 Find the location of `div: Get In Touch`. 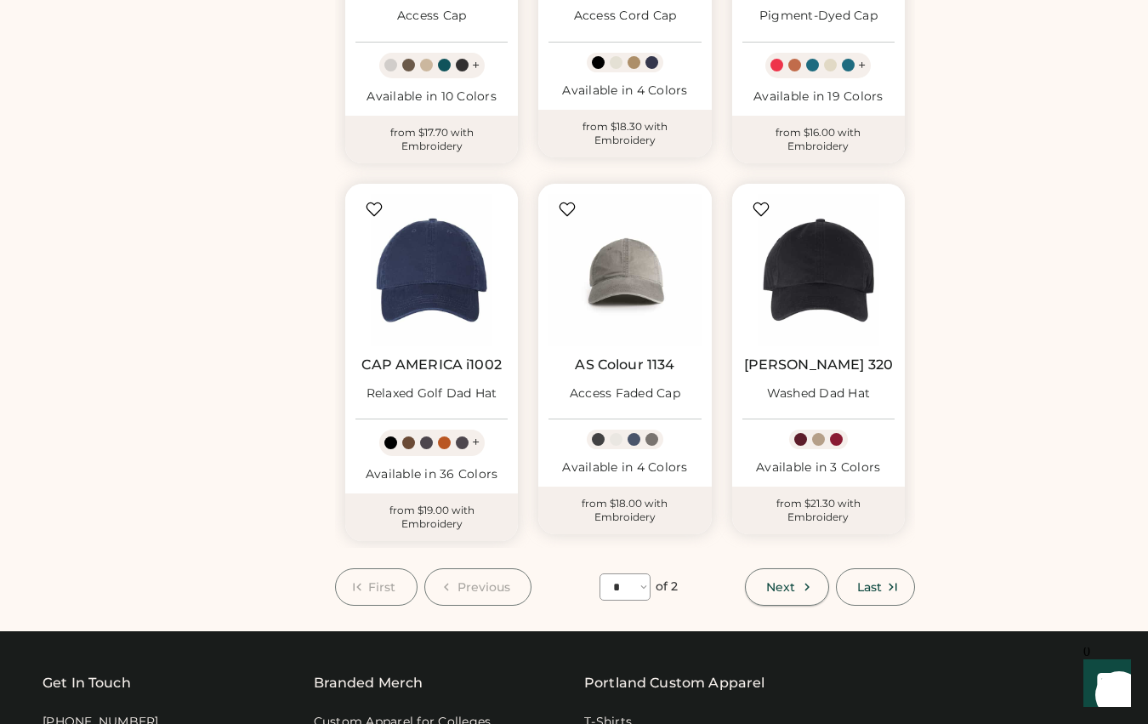

div: Get In Touch is located at coordinates (87, 683).